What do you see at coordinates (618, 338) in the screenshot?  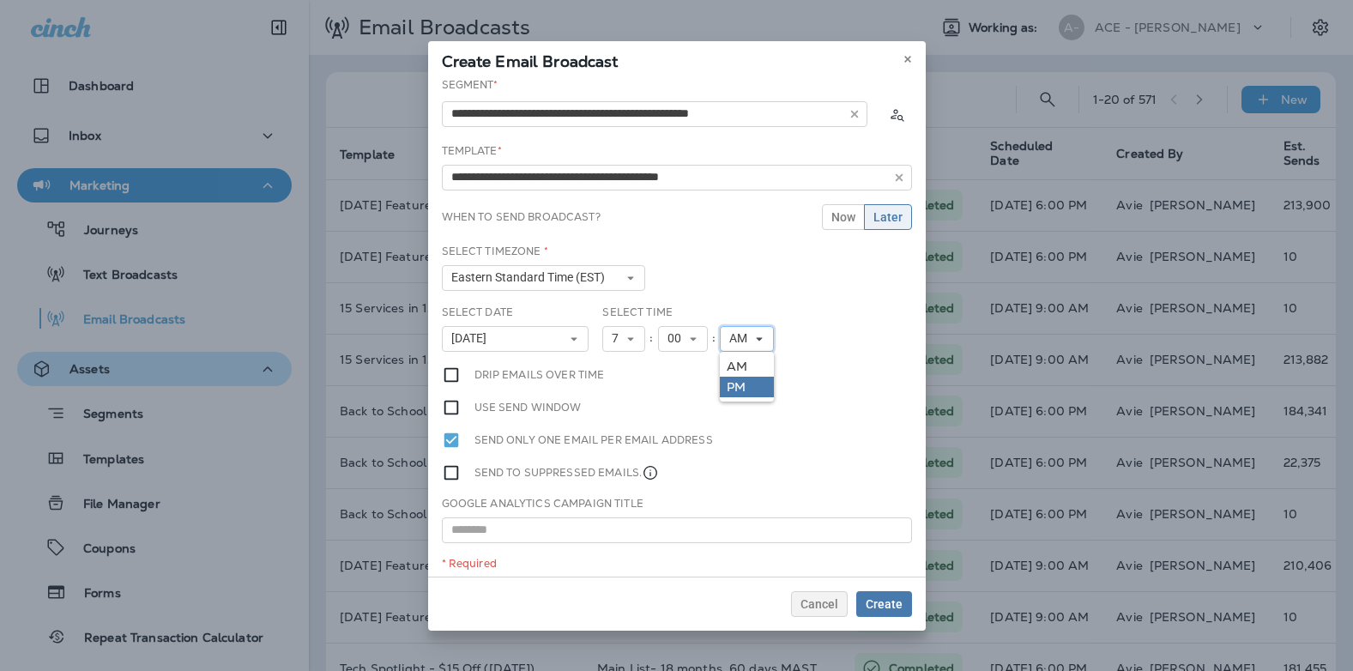 I see `span: 7` at bounding box center [618, 338].